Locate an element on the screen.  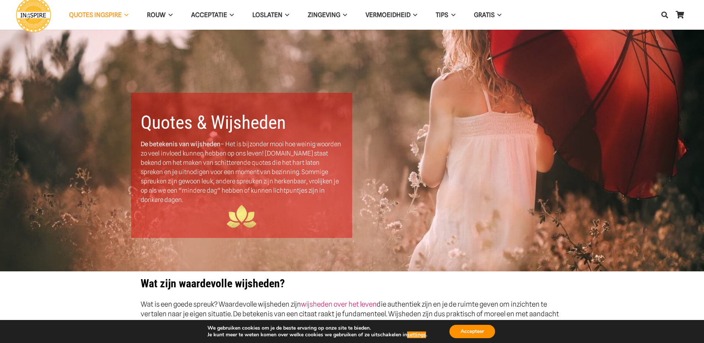
span: Loslaten Menu is located at coordinates (286, 15).